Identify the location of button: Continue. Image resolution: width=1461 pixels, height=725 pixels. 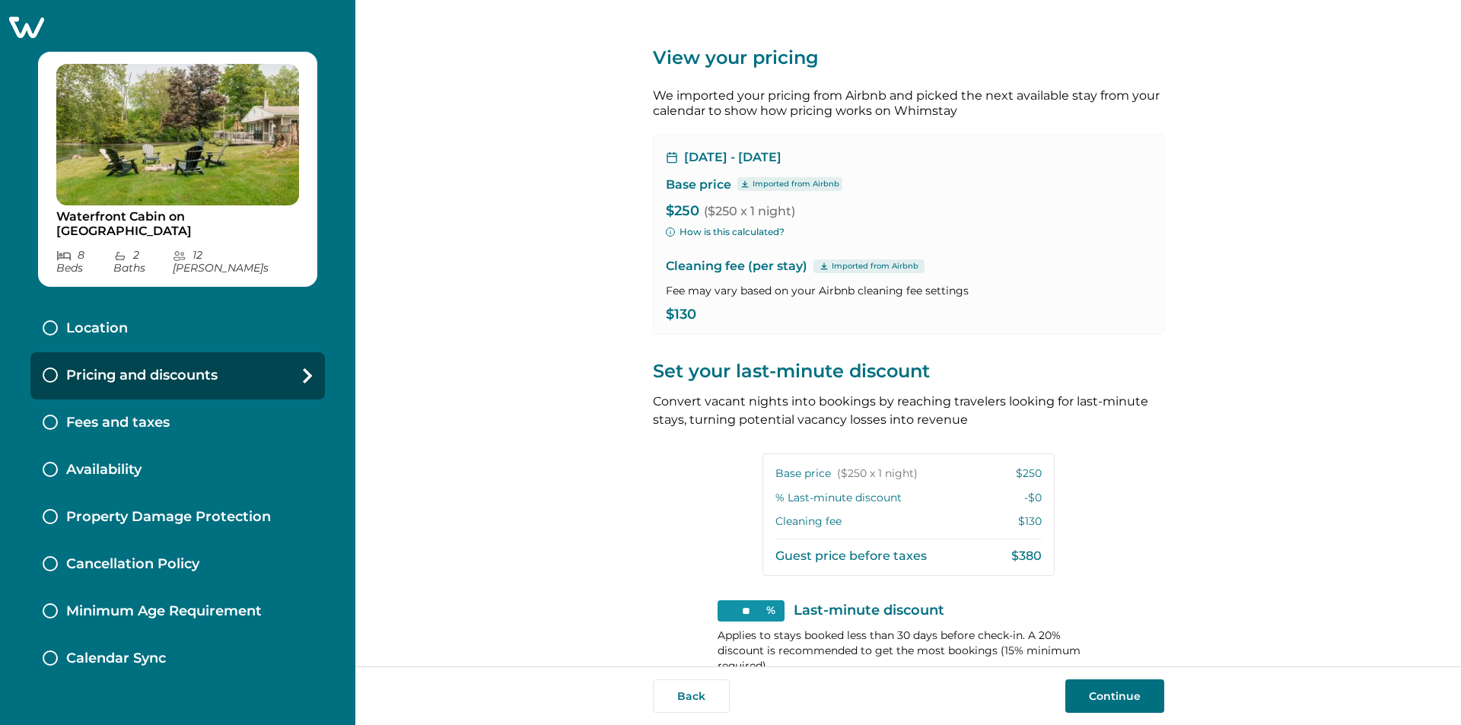
(1115, 696).